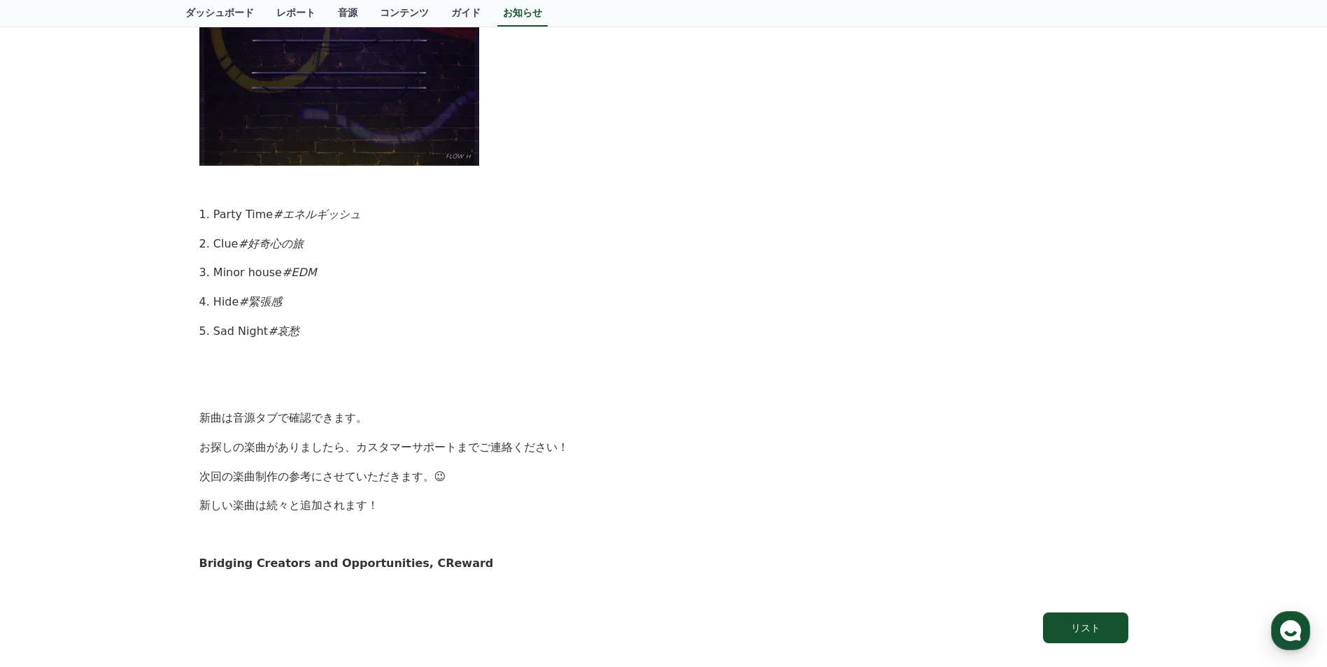  I want to click on em: #哀愁, so click(283, 331).